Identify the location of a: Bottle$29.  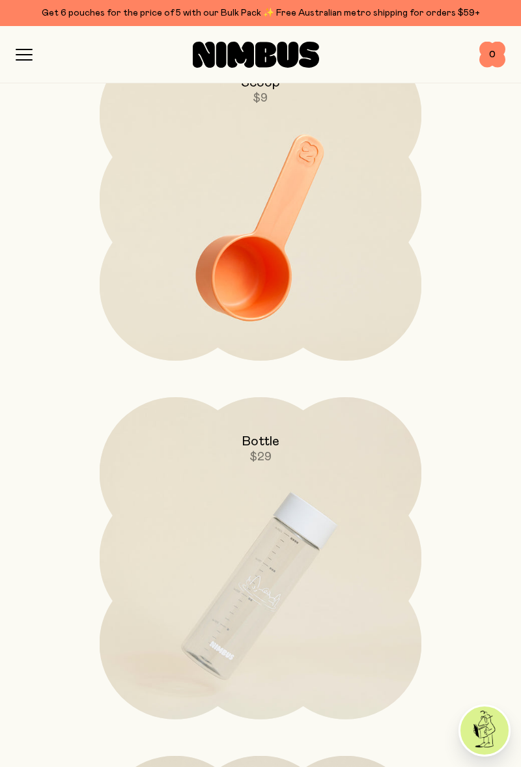
(260, 558).